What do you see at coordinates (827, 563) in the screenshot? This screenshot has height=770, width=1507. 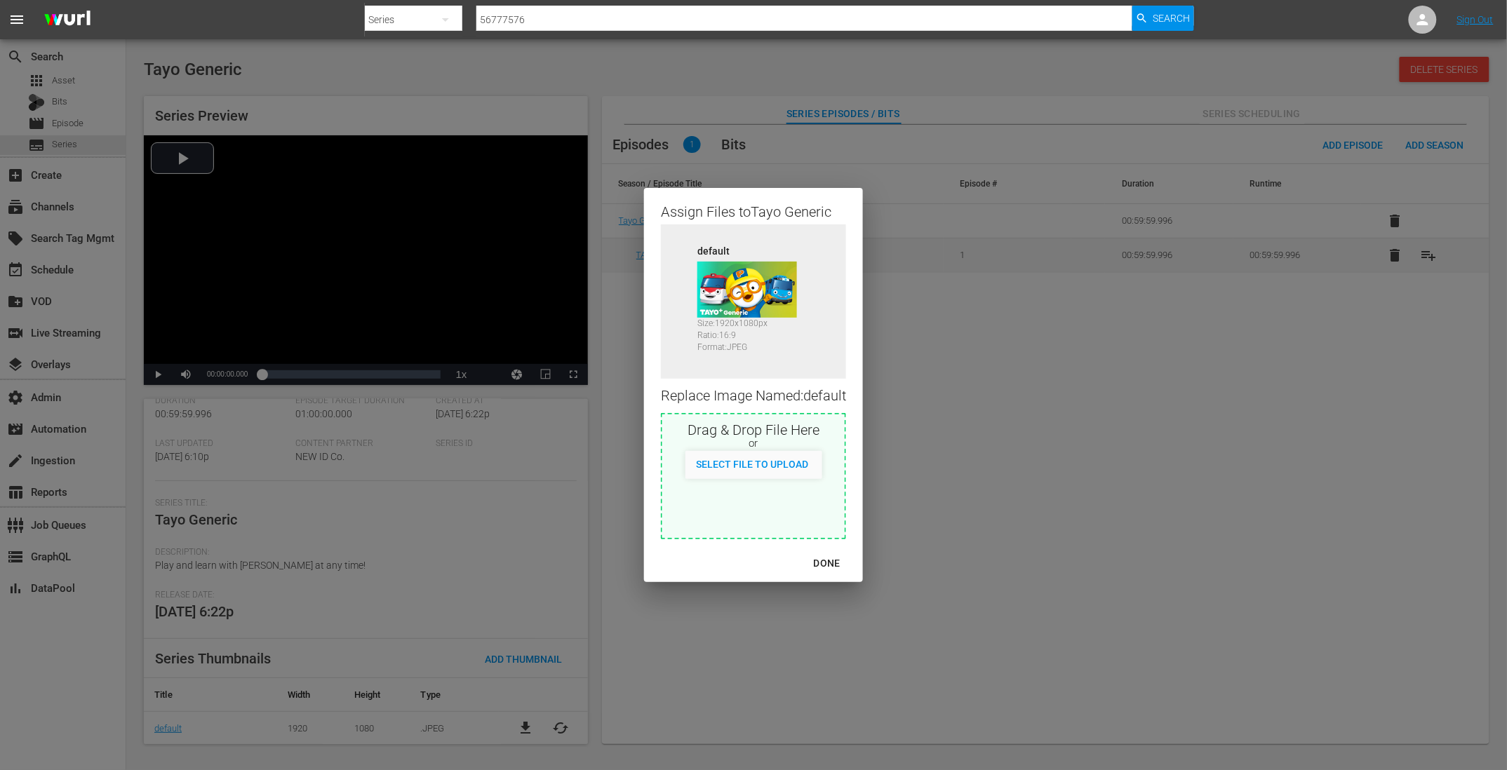 I see `button: DONE` at bounding box center [827, 563].